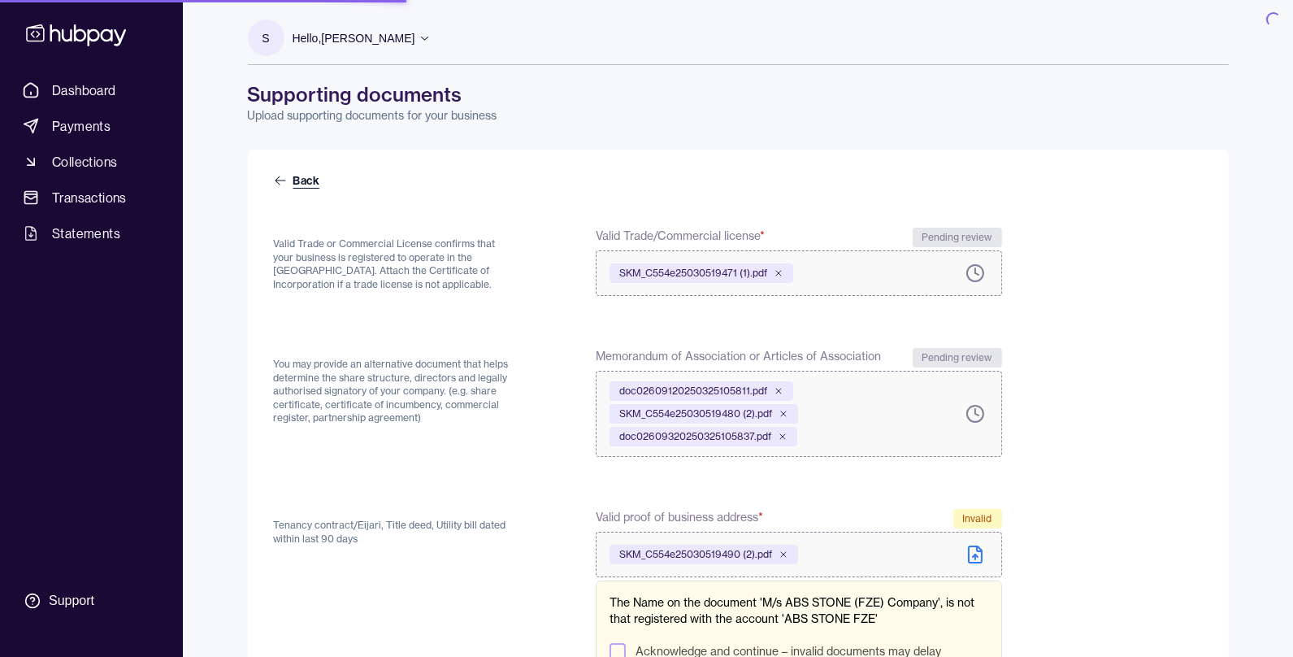 The width and height of the screenshot is (1293, 657). Describe the element at coordinates (265, 38) in the screenshot. I see `p: S` at that location.